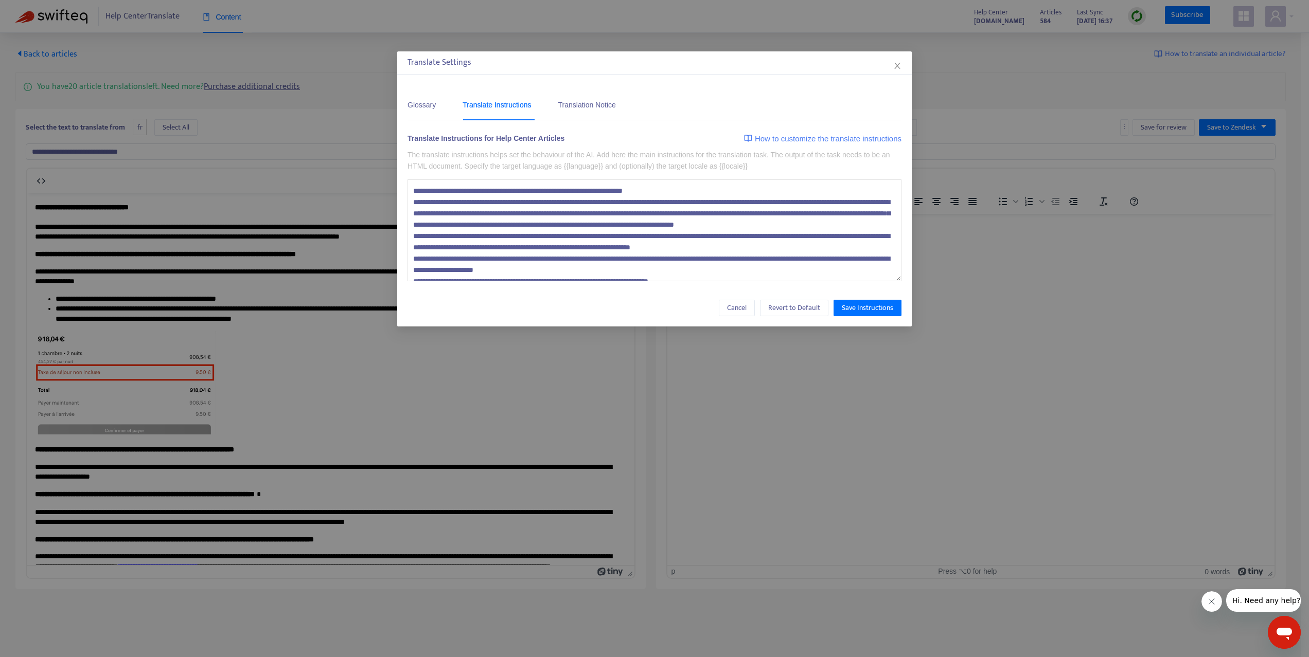 This screenshot has height=657, width=1309. I want to click on button: Save Instructions, so click(867, 308).